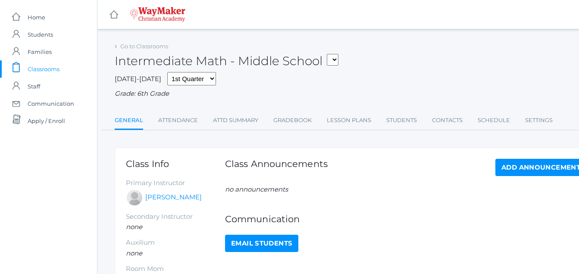 This screenshot has height=274, width=579. What do you see at coordinates (44, 69) in the screenshot?
I see `span: Classrooms` at bounding box center [44, 69].